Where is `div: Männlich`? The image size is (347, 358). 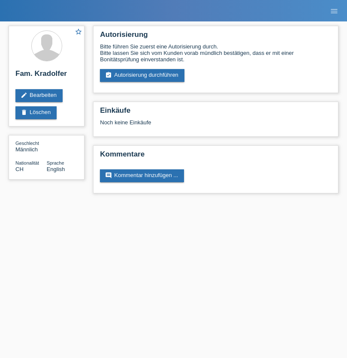
div: Männlich is located at coordinates (31, 146).